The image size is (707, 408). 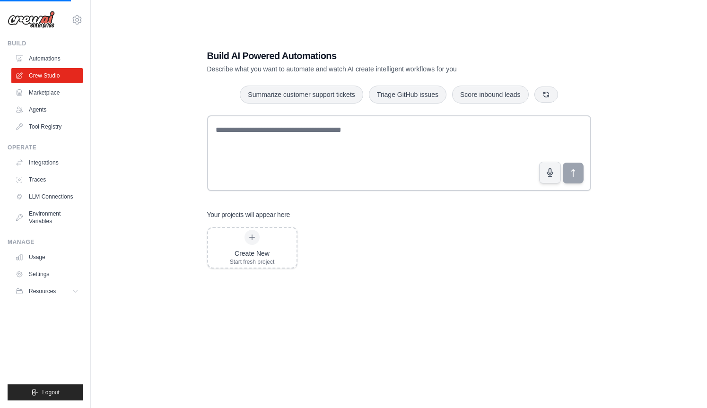 What do you see at coordinates (252, 262) in the screenshot?
I see `div: Start fresh project` at bounding box center [252, 262].